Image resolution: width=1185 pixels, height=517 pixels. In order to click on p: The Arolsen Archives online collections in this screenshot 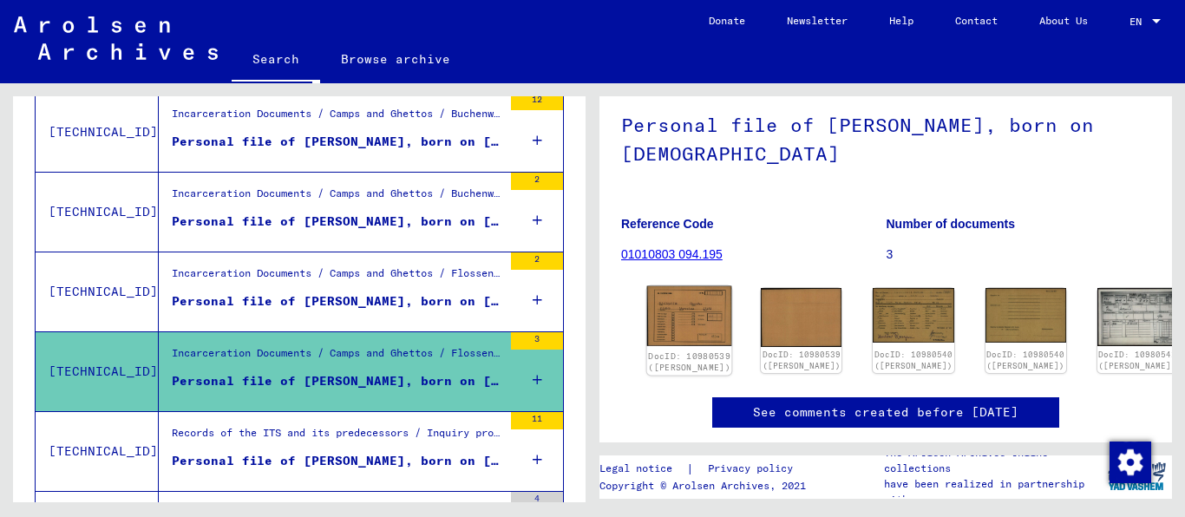, I will do `click(992, 461)`.